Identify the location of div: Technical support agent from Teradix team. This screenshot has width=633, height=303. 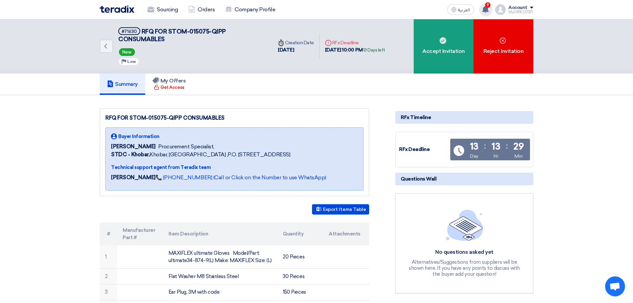
(219, 167).